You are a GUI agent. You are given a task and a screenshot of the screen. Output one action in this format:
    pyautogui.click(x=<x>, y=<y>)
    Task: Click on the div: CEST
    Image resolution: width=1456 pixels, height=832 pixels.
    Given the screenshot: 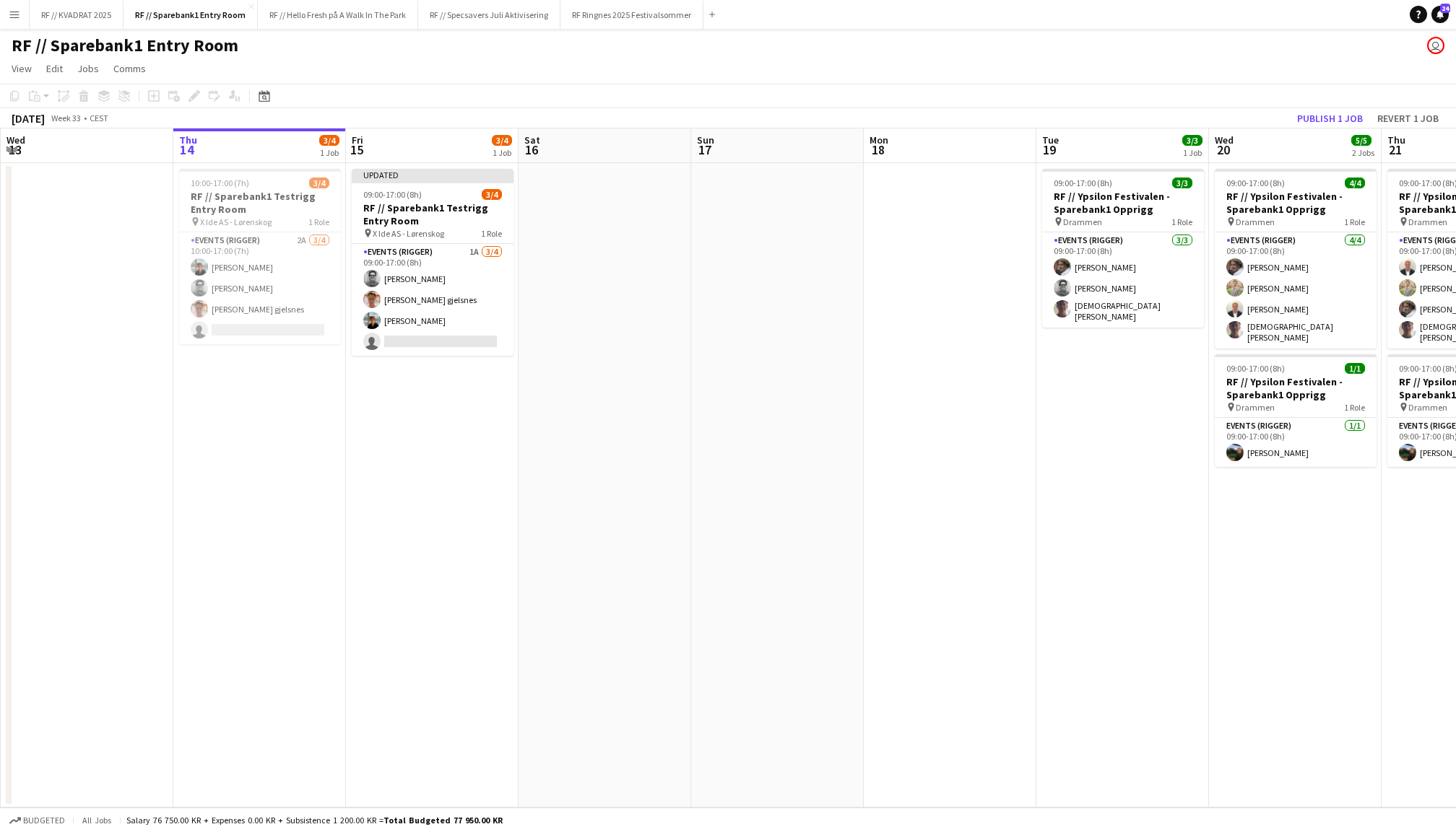 What is the action you would take?
    pyautogui.click(x=99, y=118)
    